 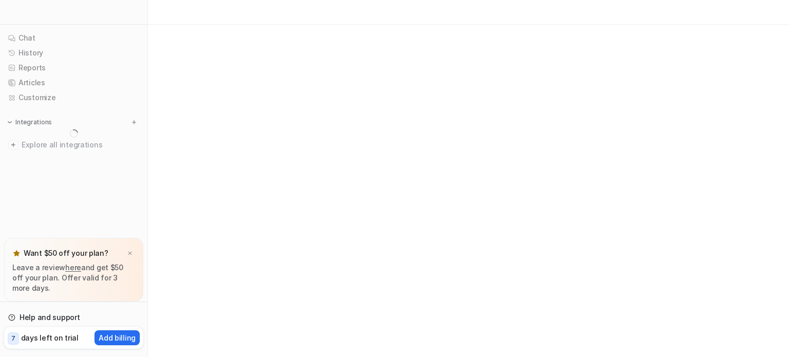 What do you see at coordinates (73, 278) in the screenshot?
I see `p: Leave a review and get $50 off your plan. Offer valid for 3 more days.` at bounding box center [73, 278].